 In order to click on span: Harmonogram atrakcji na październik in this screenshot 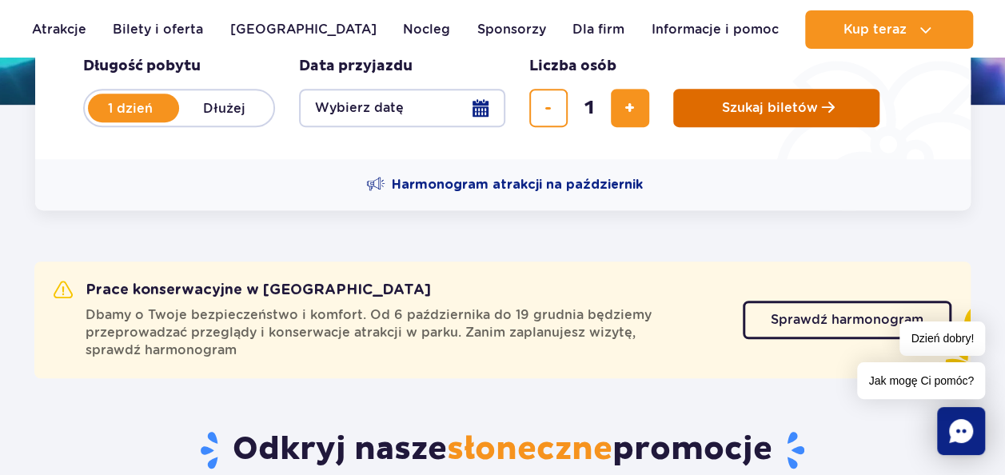, I will do `click(517, 185)`.